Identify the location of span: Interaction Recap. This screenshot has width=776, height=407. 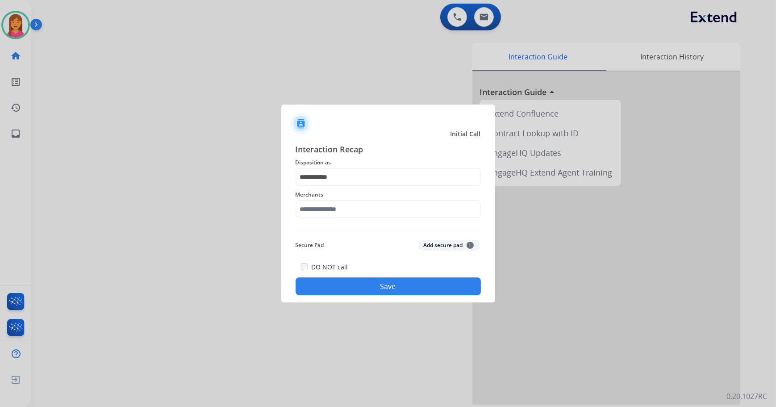
(388, 150).